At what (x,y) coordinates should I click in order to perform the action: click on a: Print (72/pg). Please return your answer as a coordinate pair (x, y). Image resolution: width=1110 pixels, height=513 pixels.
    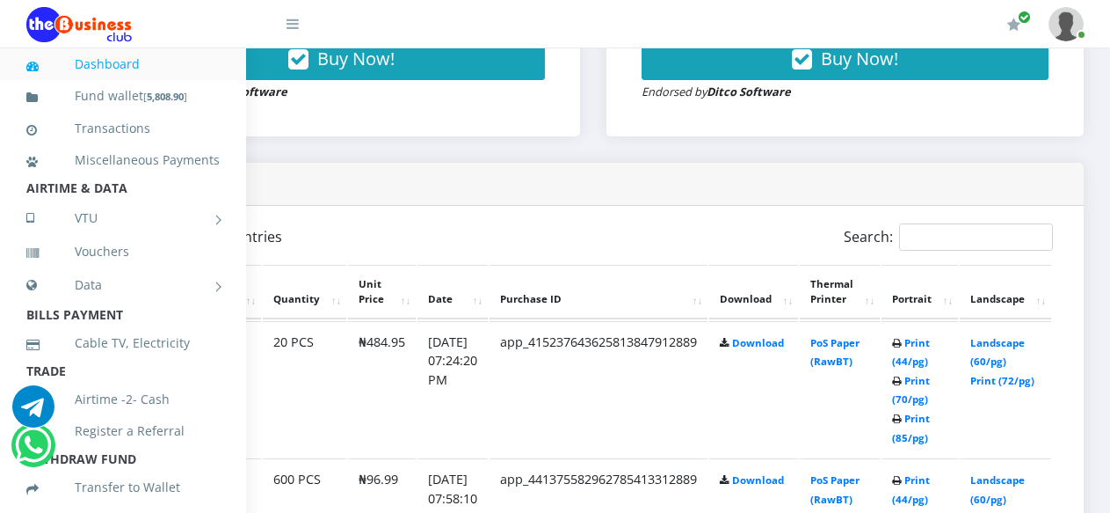
    Looking at the image, I should click on (1002, 380).